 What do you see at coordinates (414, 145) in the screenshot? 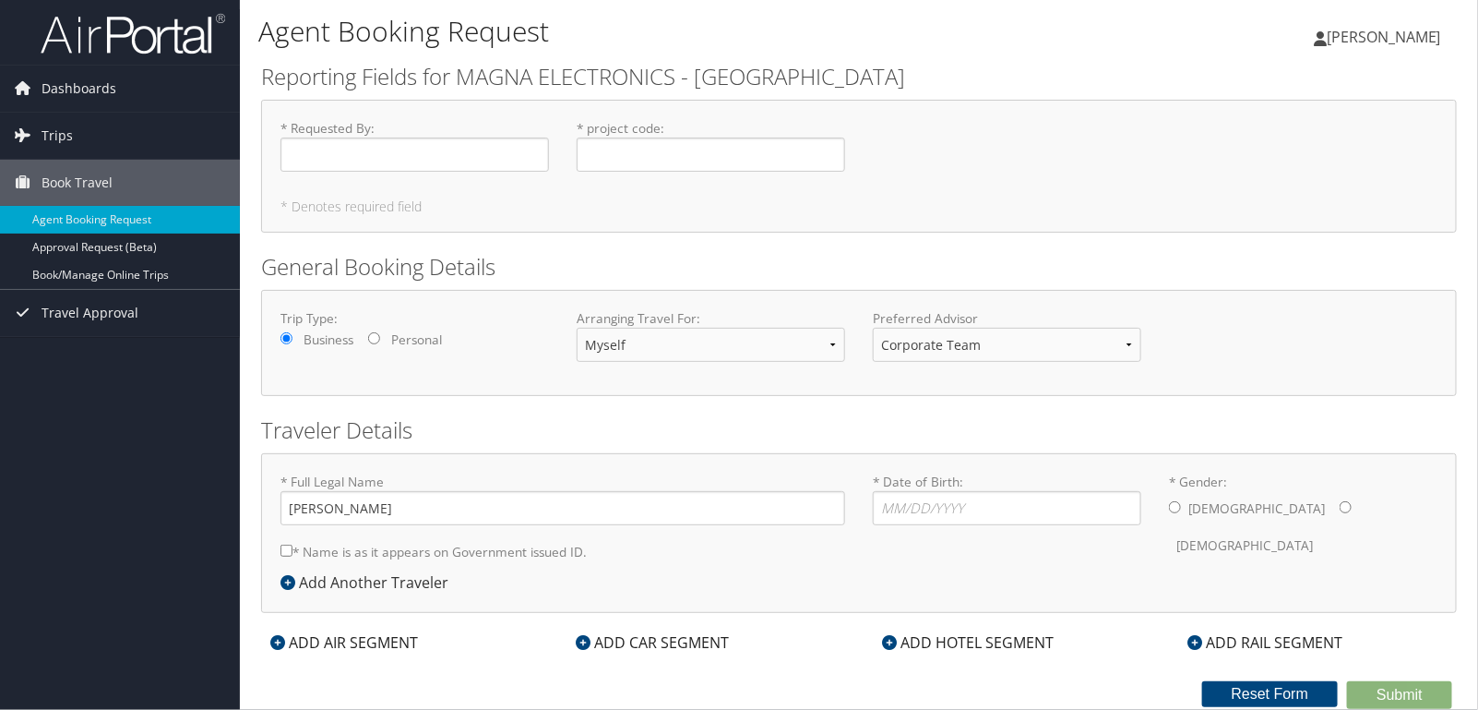
I see `label: * Requested By :` at bounding box center [414, 145].